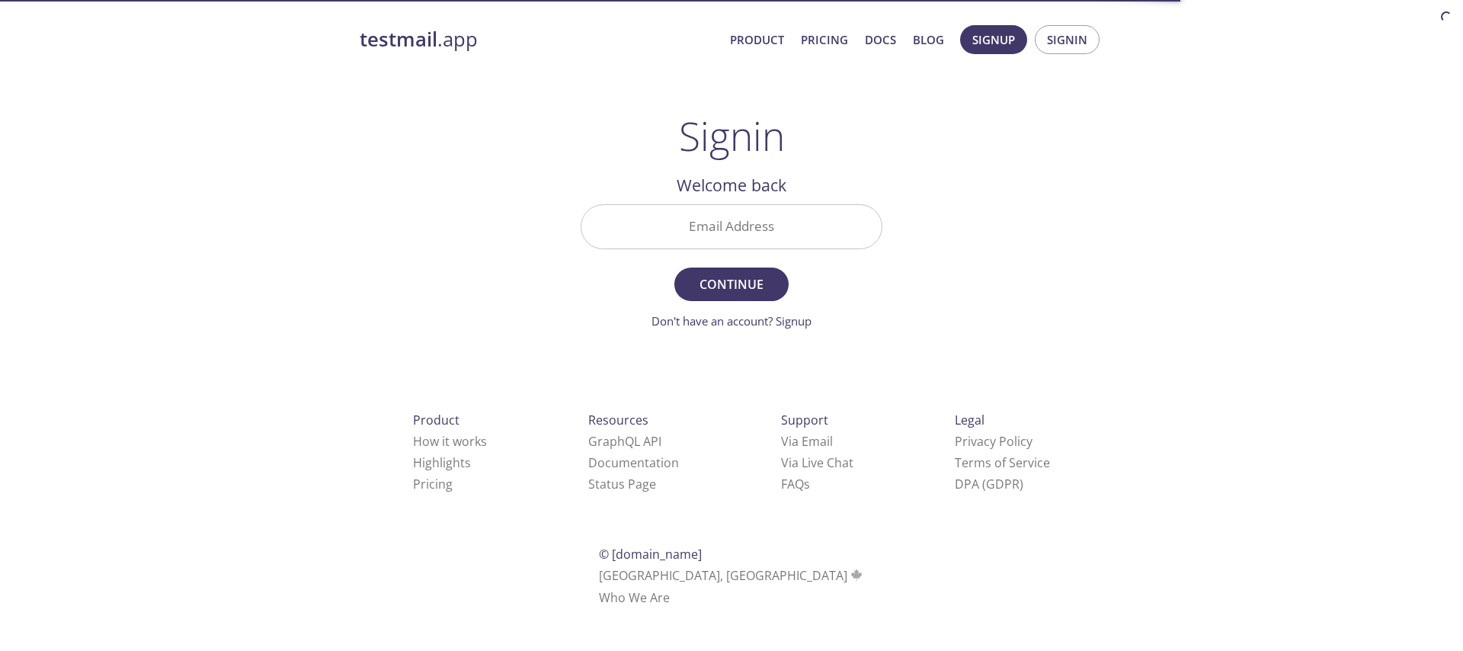 The width and height of the screenshot is (1463, 651). Describe the element at coordinates (807, 441) in the screenshot. I see `a: Via Email` at that location.